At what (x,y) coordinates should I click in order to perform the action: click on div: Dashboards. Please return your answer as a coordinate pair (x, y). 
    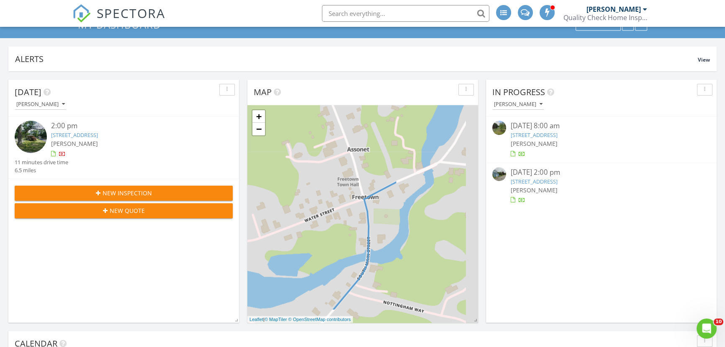
    Looking at the image, I should click on (598, 25).